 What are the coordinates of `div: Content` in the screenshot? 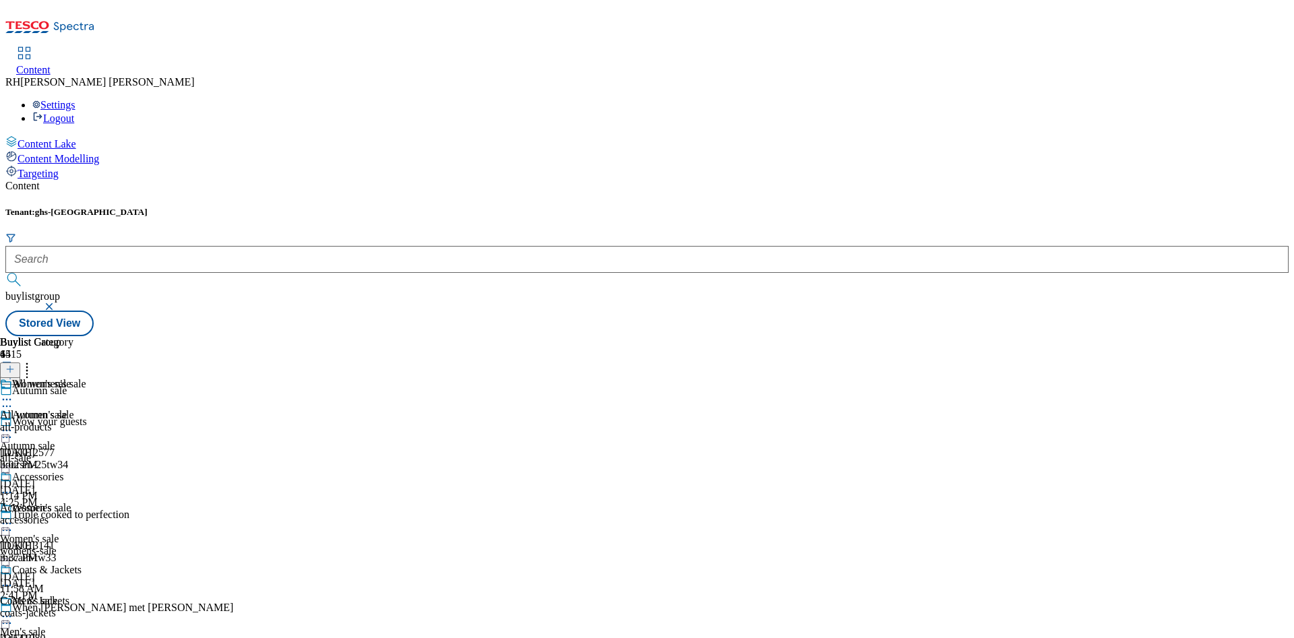 It's located at (647, 186).